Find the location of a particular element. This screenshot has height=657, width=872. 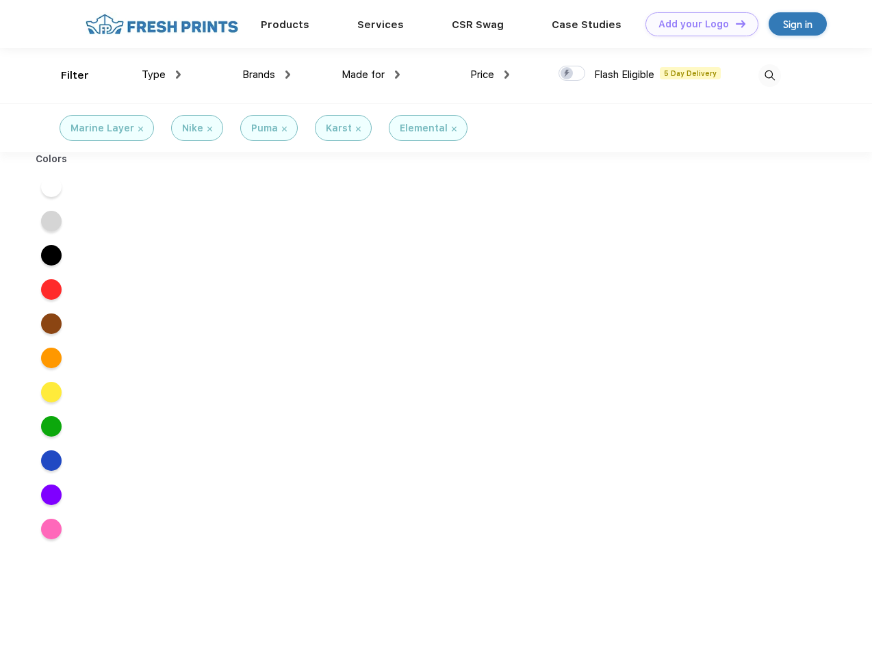

a: Sign in is located at coordinates (798, 24).